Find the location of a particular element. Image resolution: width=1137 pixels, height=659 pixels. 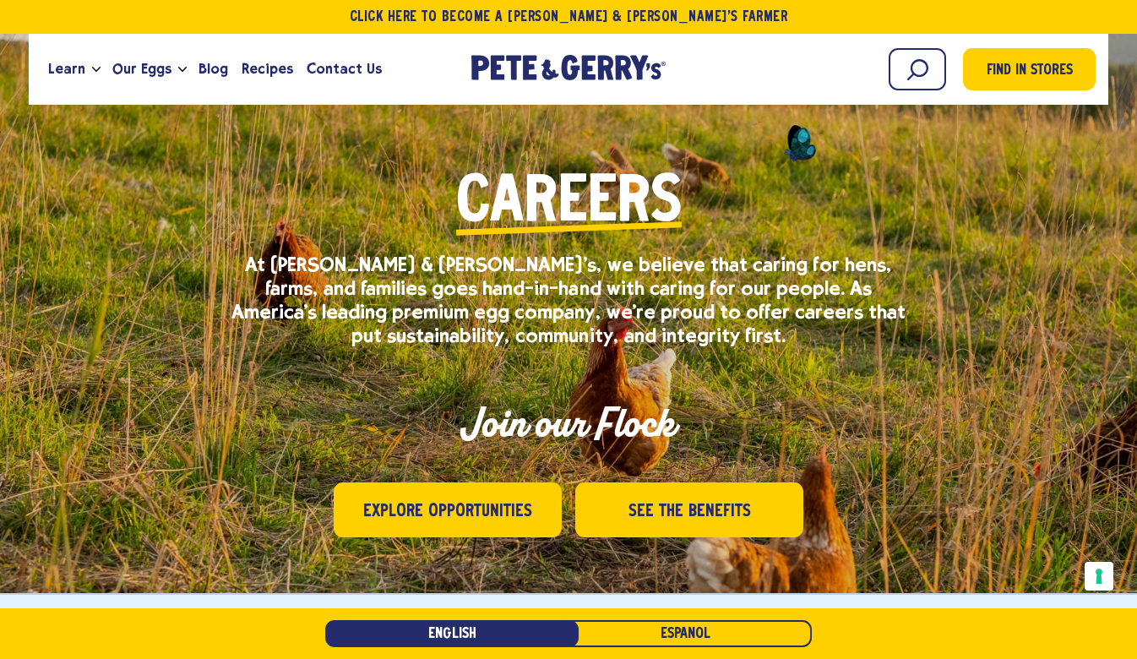

a: Contact Us is located at coordinates (344, 69).